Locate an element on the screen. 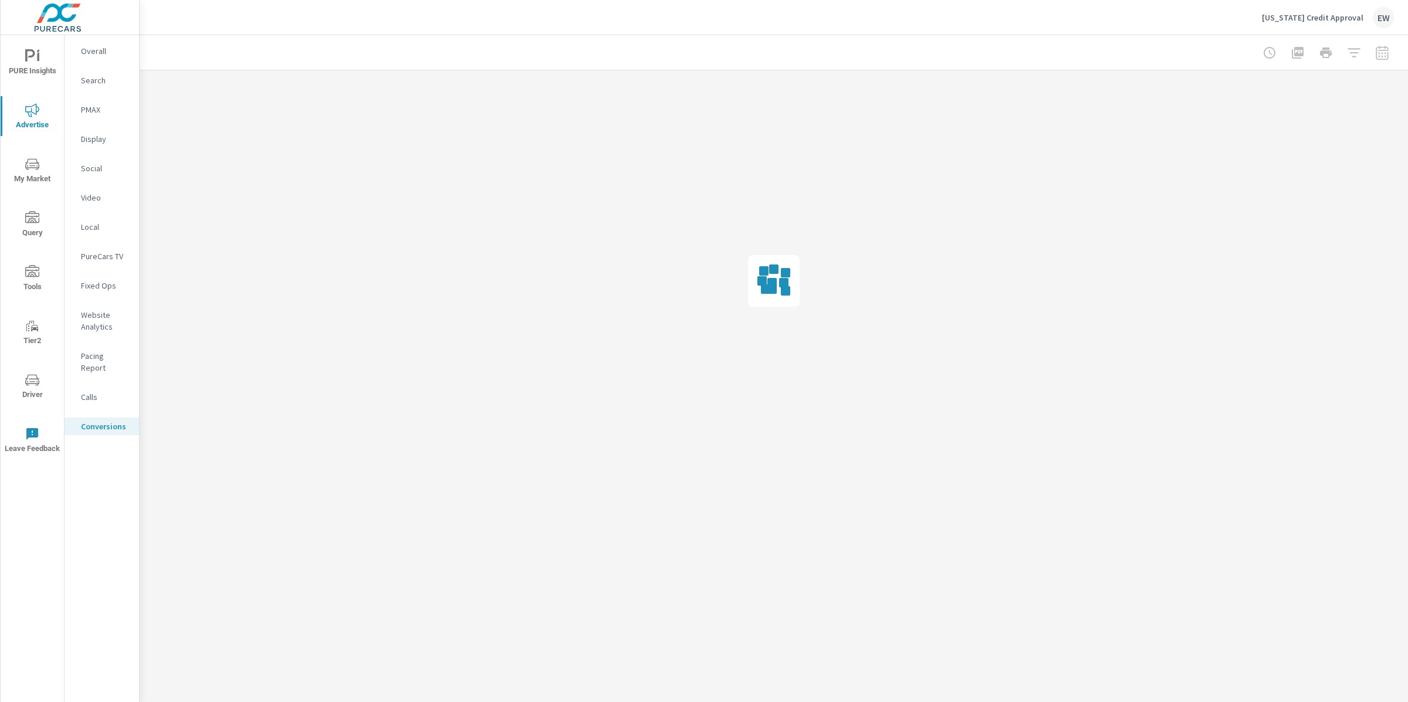  div: Local is located at coordinates (101, 227).